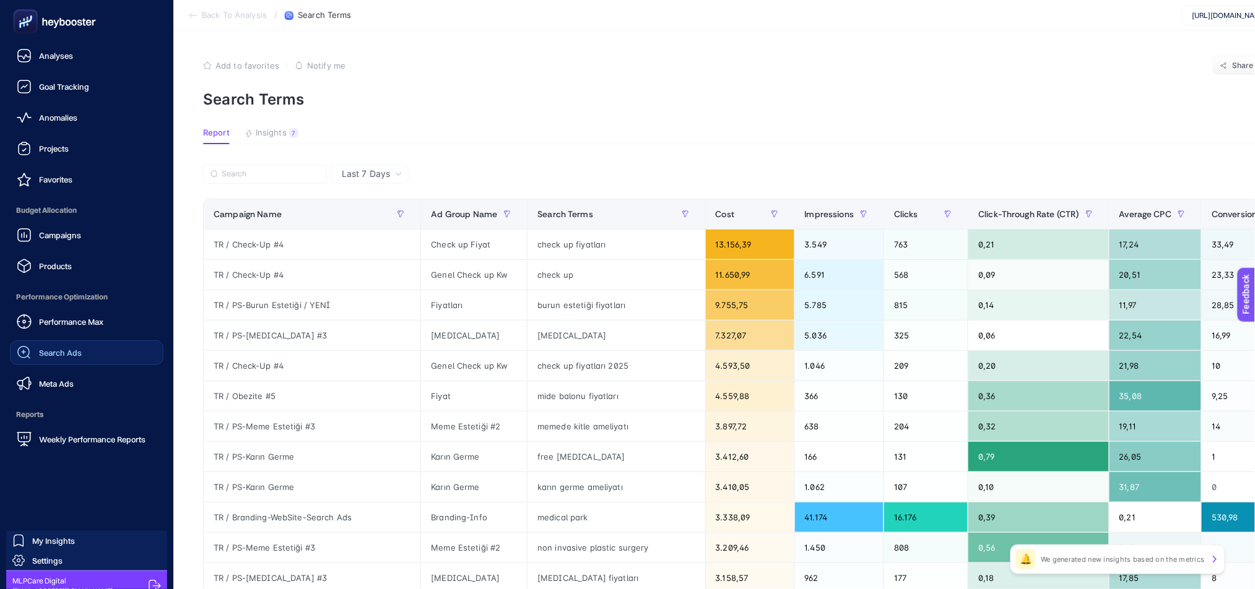 The height and width of the screenshot is (589, 1255). I want to click on a: Performance Max, so click(87, 322).